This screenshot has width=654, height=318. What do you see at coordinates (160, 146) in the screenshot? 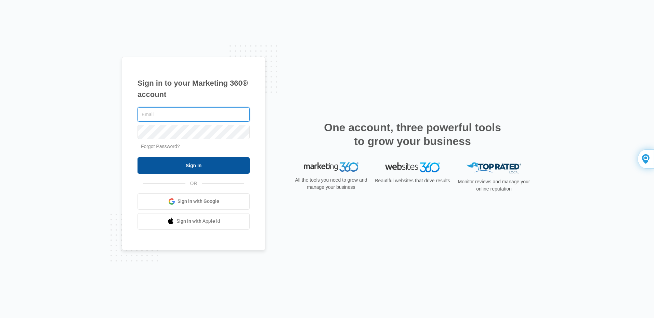
I see `a: Forgot Password?` at bounding box center [160, 146].